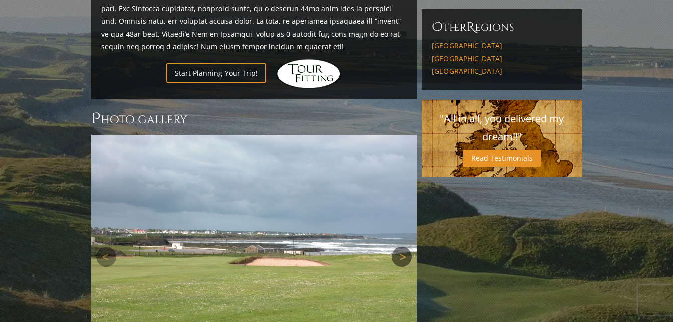 This screenshot has height=322, width=673. What do you see at coordinates (254, 119) in the screenshot?
I see `h3: Photo Gallery` at bounding box center [254, 119].